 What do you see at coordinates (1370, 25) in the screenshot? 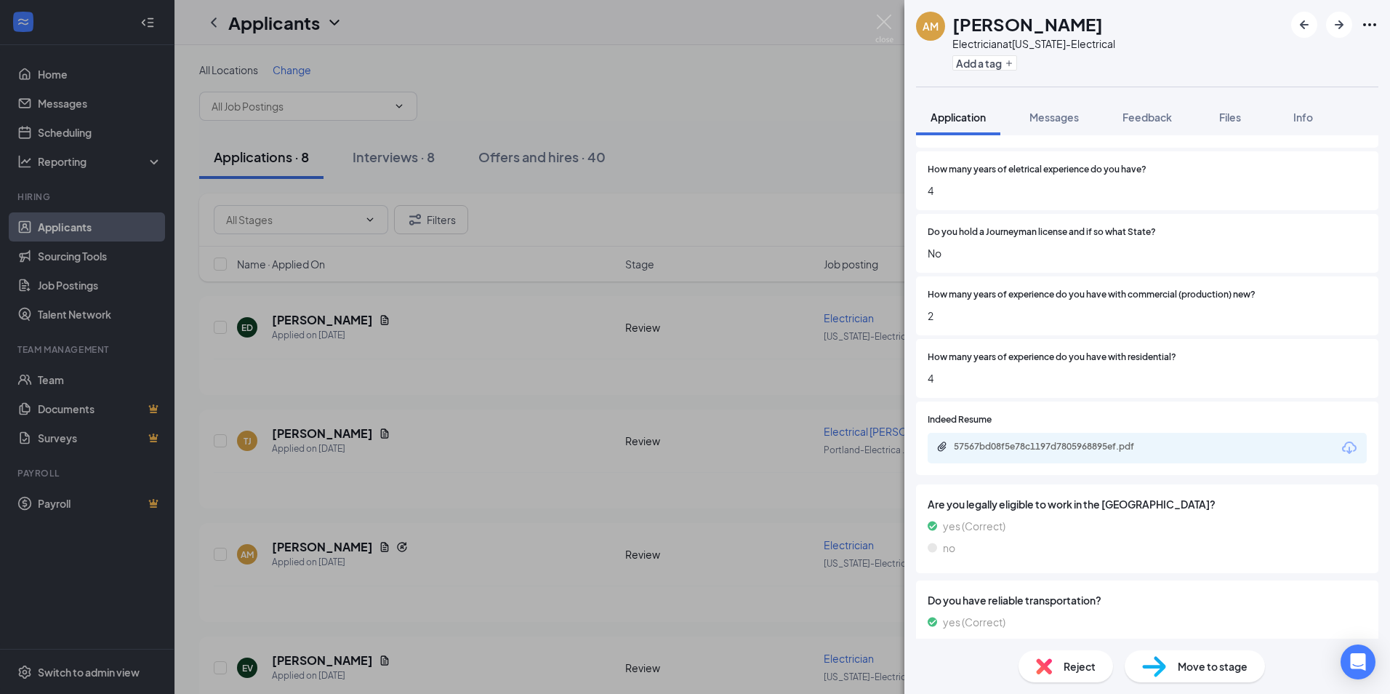
I see `svg: Ellipses` at bounding box center [1370, 25].